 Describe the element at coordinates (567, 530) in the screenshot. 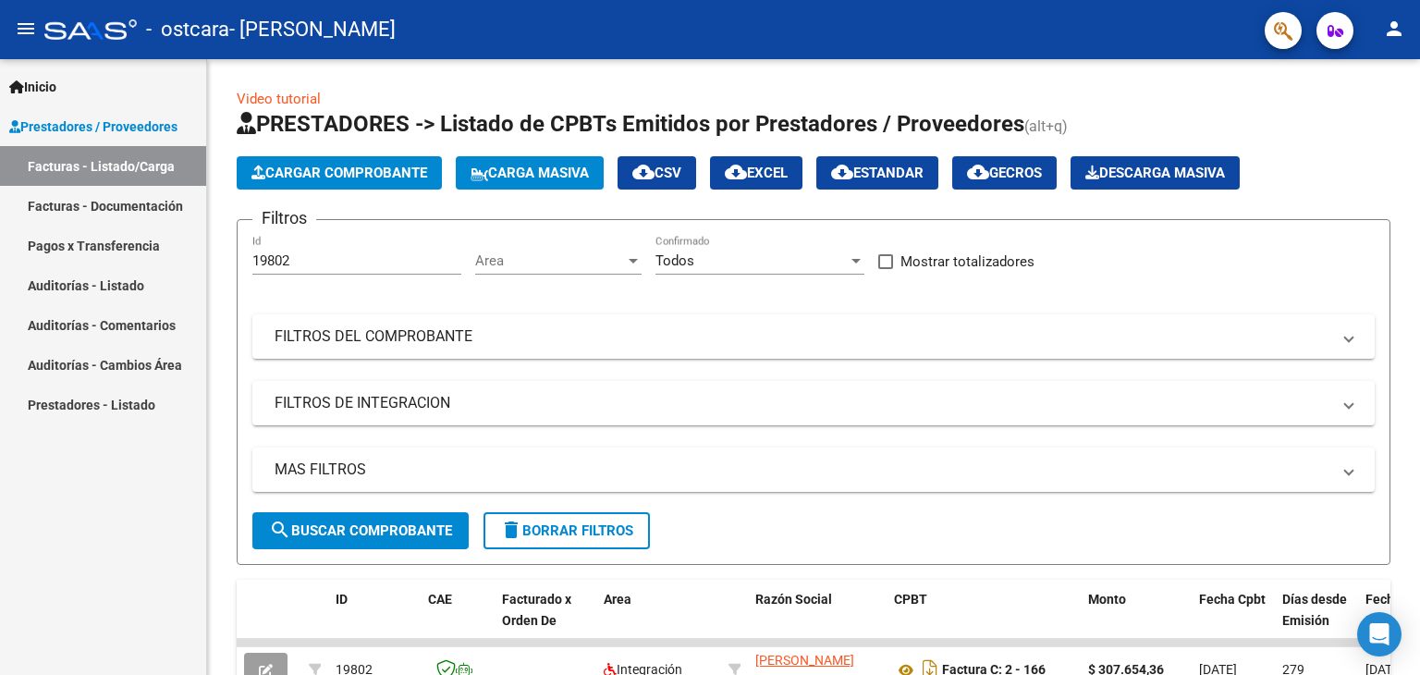

I see `span: Borrar Filtros` at that location.